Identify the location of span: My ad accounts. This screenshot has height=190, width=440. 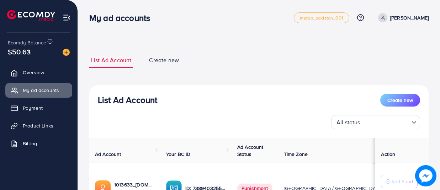
(41, 90).